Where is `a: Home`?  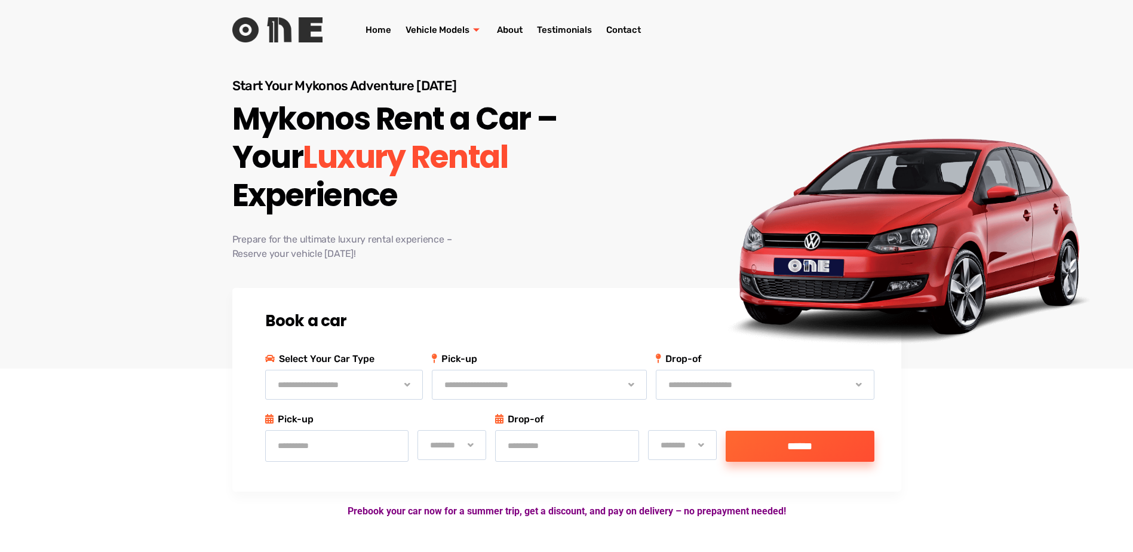 a: Home is located at coordinates (378, 30).